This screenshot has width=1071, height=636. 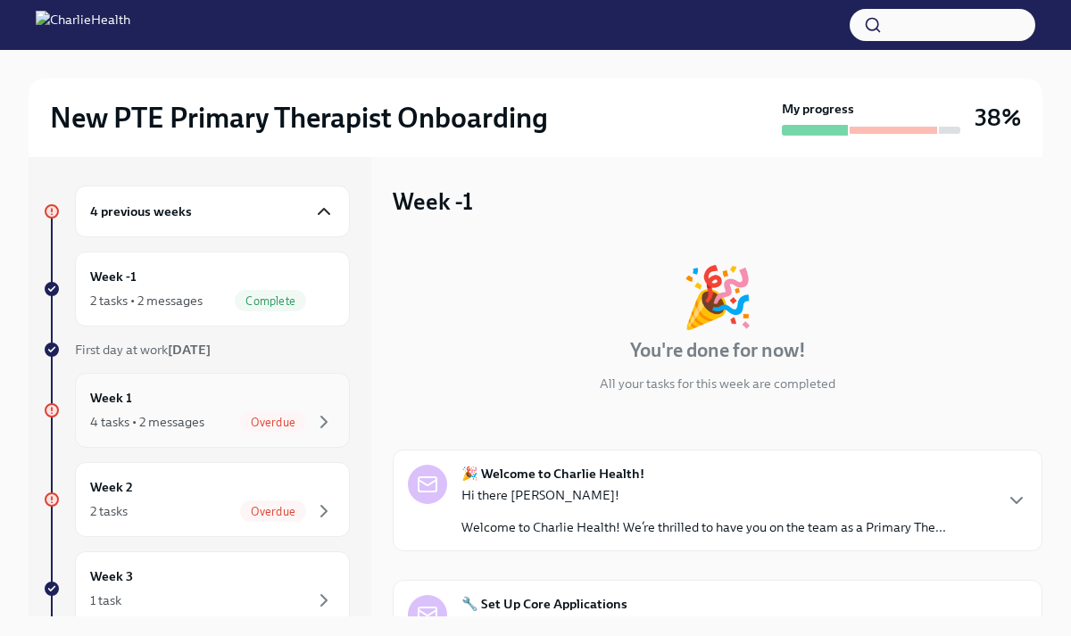 What do you see at coordinates (552, 474) in the screenshot?
I see `strong: 🎉 Welcome to Charlie Health!` at bounding box center [552, 474].